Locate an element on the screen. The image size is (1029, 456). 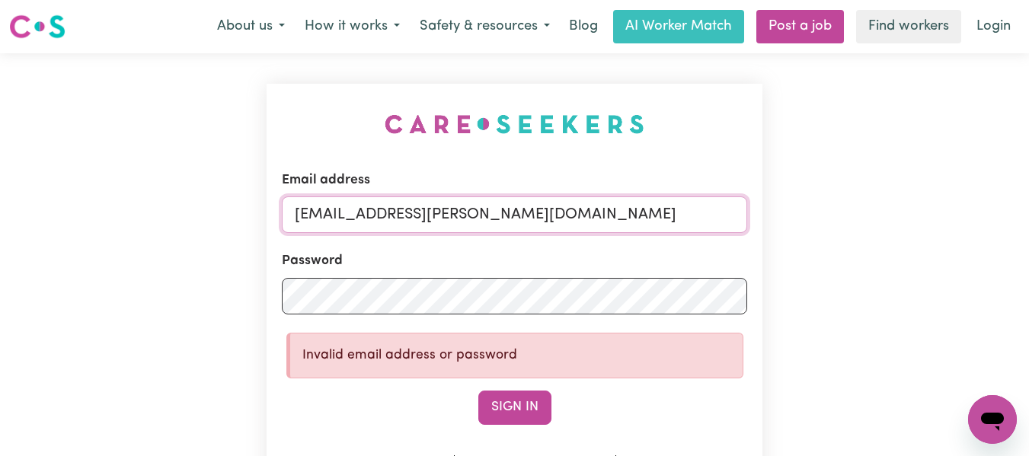
input: Email address is located at coordinates (515, 215).